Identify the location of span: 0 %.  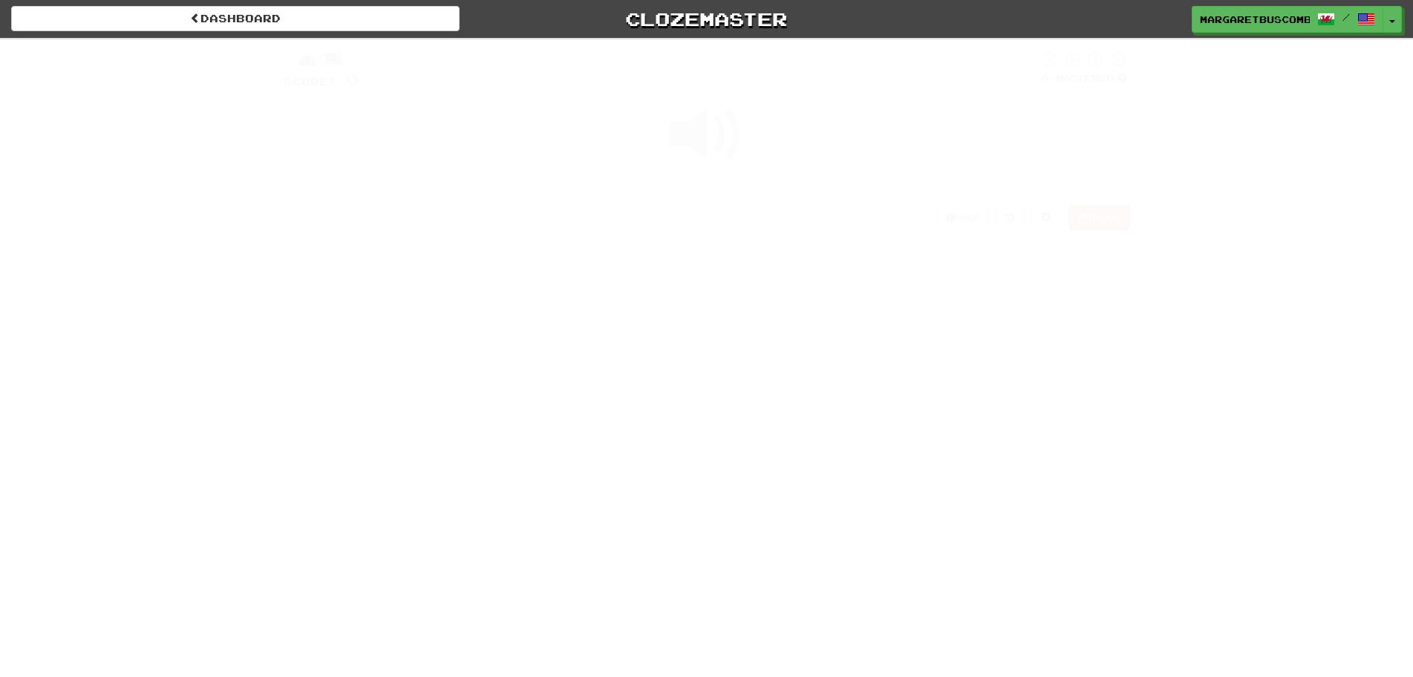
(1049, 78).